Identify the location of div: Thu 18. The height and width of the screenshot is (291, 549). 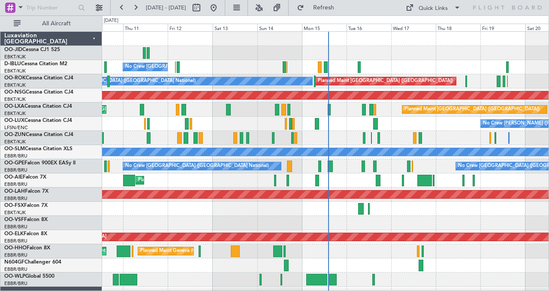
(458, 27).